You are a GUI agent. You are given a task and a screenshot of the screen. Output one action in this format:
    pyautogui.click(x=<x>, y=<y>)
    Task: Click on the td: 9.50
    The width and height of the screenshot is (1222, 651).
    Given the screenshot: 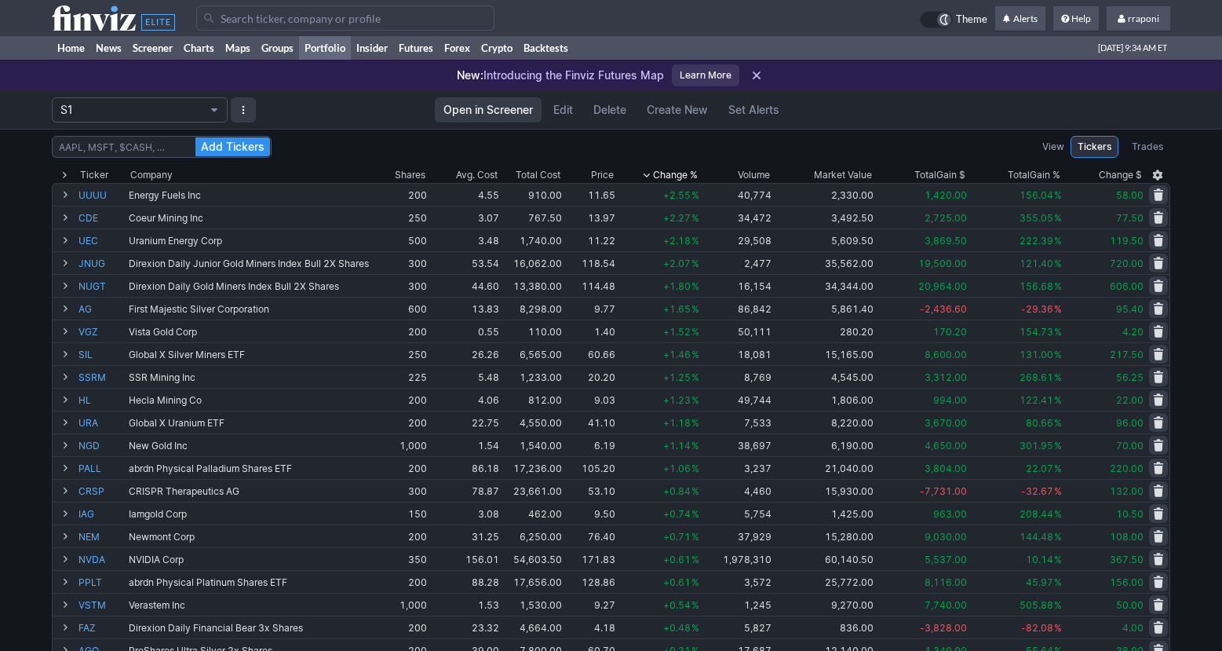 What is the action you would take?
    pyautogui.click(x=590, y=513)
    